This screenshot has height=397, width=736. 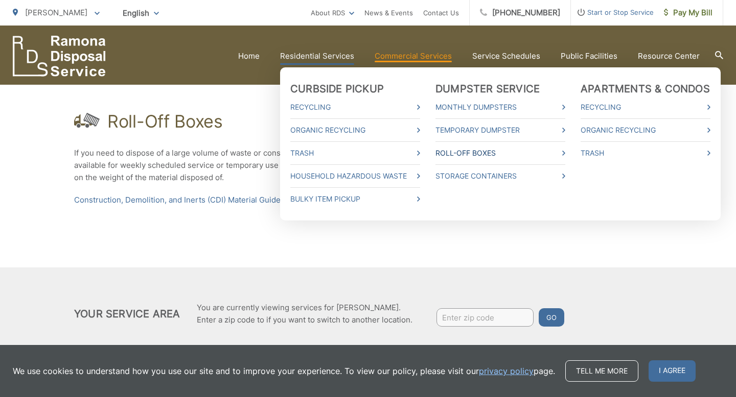 What do you see at coordinates (317, 56) in the screenshot?
I see `a: Residential Services` at bounding box center [317, 56].